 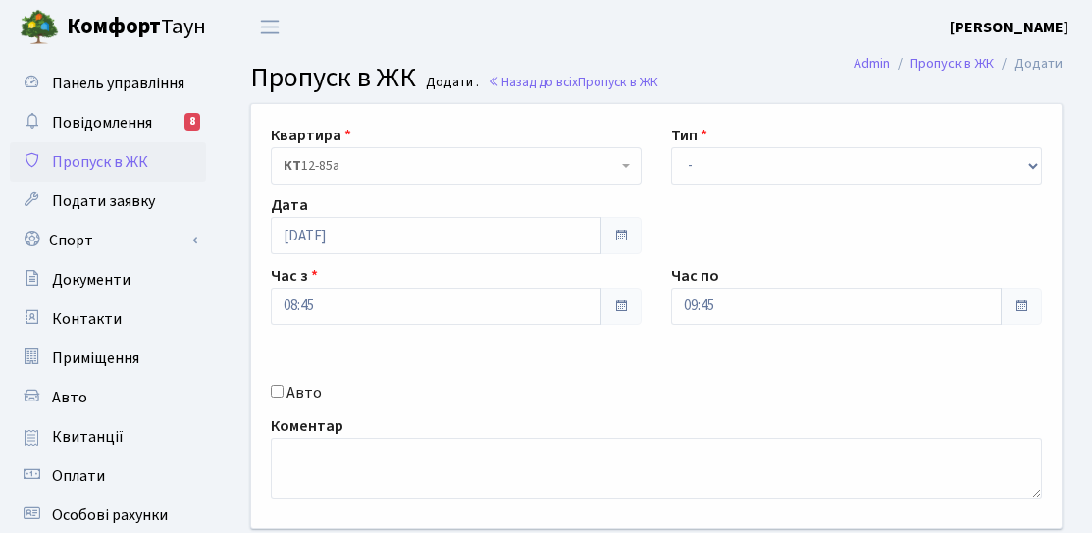 I want to click on a: Контакти, so click(x=108, y=319).